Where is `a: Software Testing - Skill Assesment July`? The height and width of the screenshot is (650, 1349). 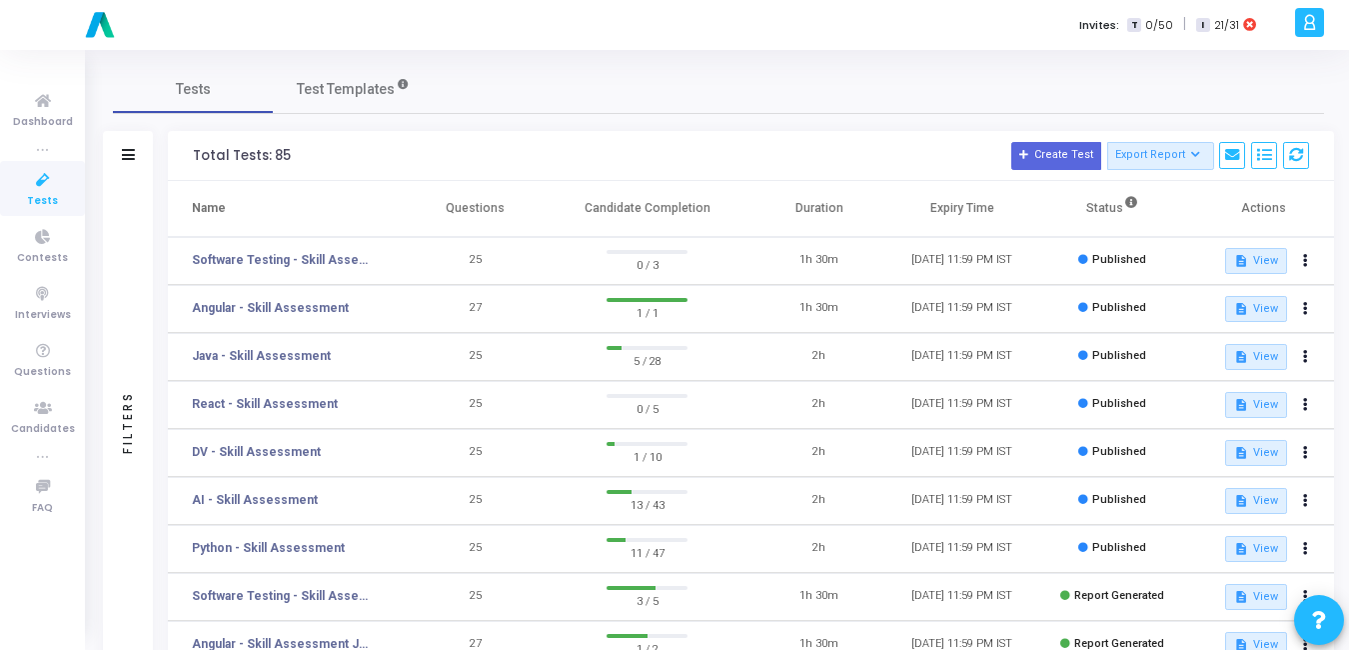
a: Software Testing - Skill Assesment July is located at coordinates (283, 596).